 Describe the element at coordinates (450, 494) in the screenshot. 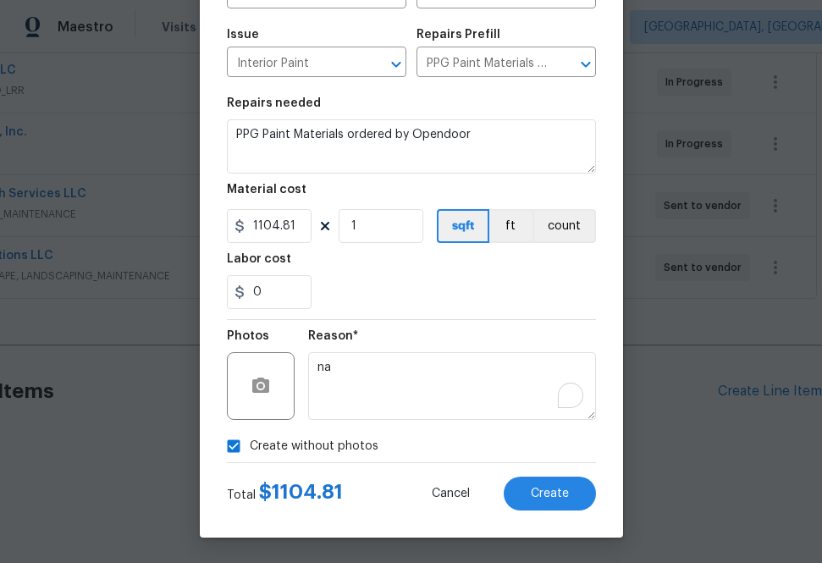

I see `span: Cancel` at that location.